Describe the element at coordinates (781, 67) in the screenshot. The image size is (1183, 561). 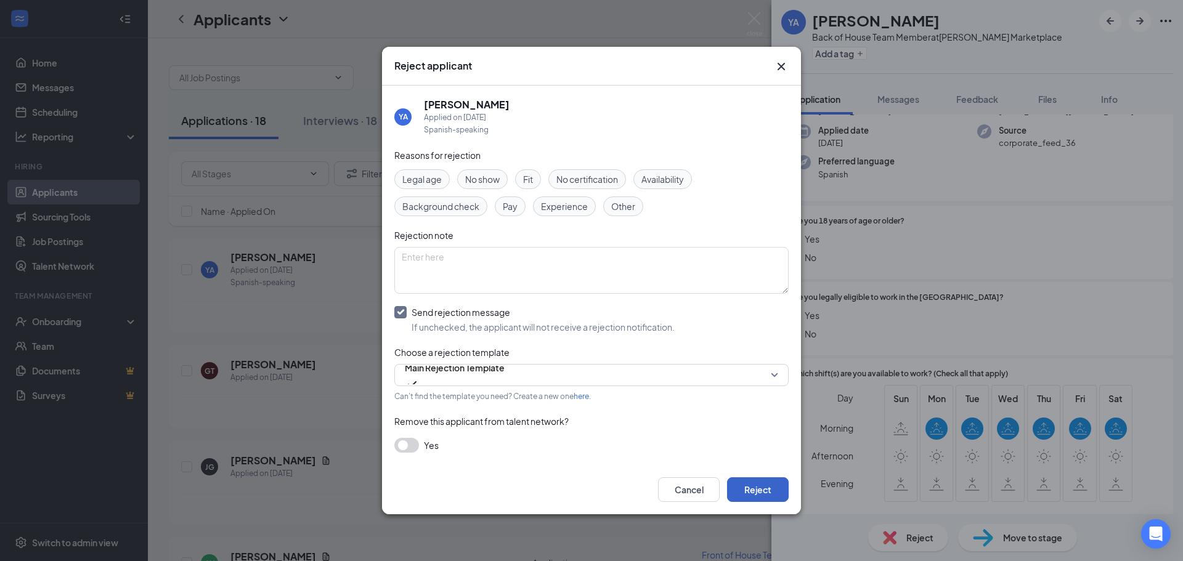
I see `button: Close` at that location.